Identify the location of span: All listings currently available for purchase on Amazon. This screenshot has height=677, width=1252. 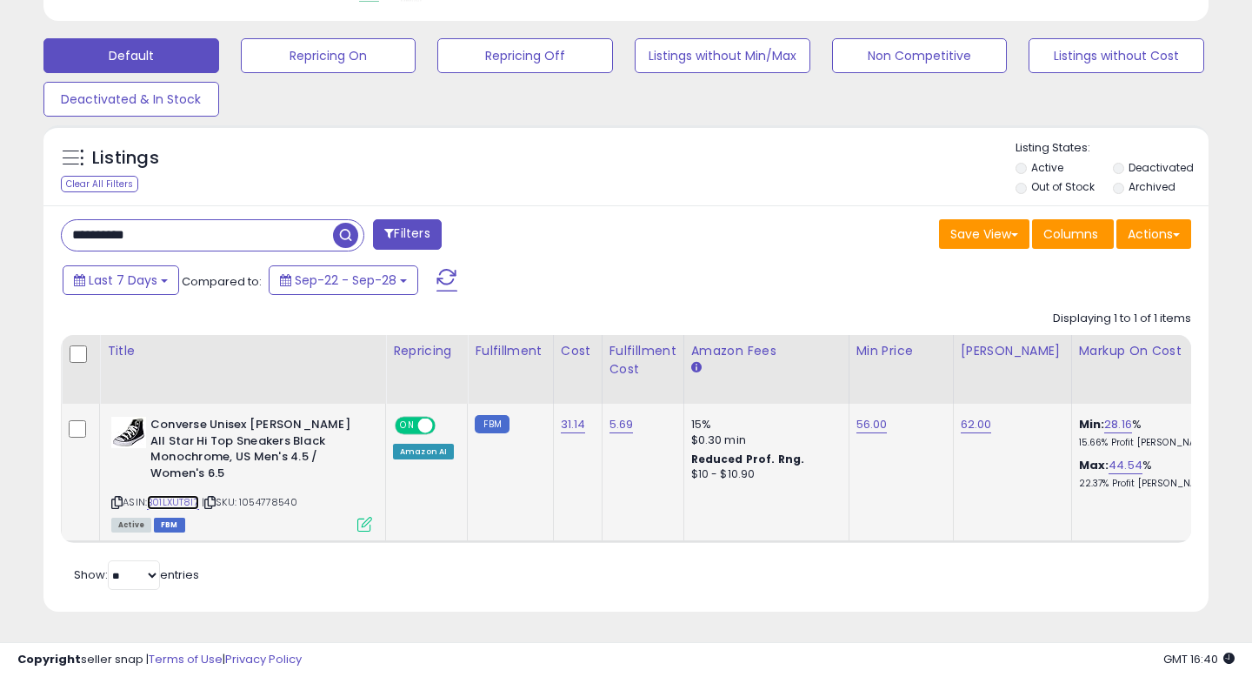
(131, 524).